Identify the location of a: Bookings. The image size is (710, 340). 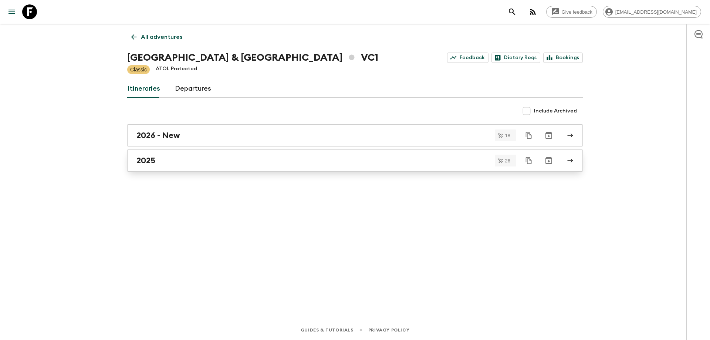
(563, 58).